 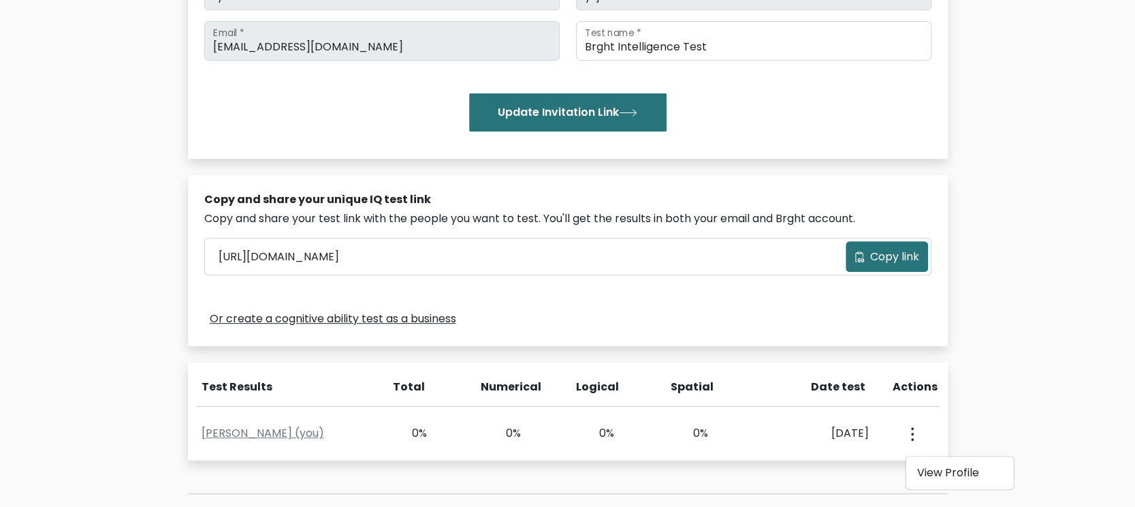 I want to click on div: Numerical, so click(x=501, y=387).